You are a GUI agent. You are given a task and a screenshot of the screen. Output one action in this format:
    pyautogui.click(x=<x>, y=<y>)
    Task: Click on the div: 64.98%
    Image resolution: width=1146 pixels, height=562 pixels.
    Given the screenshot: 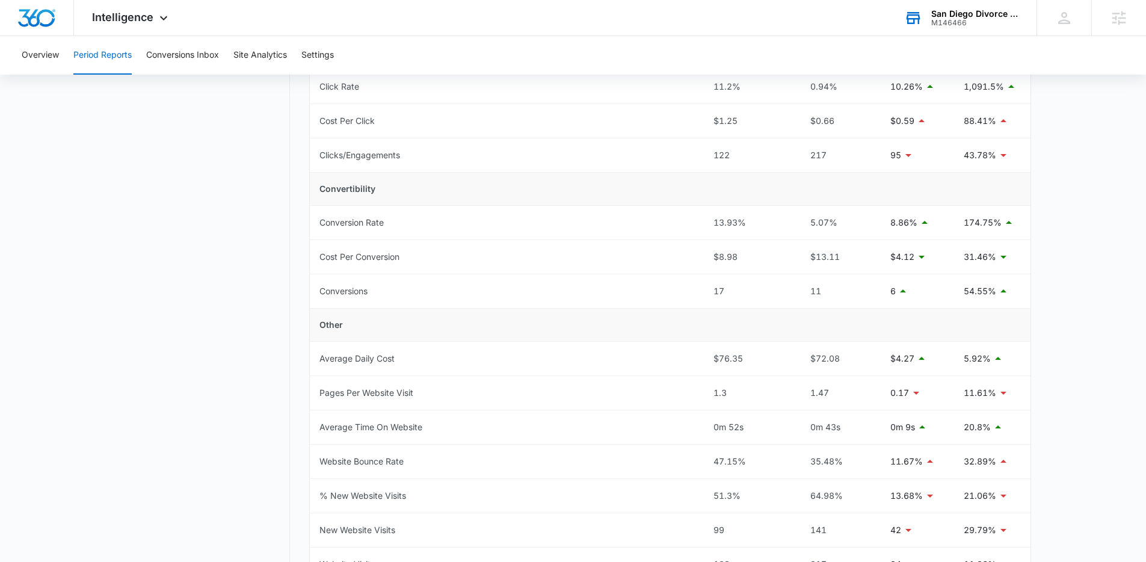 What is the action you would take?
    pyautogui.click(x=836, y=496)
    